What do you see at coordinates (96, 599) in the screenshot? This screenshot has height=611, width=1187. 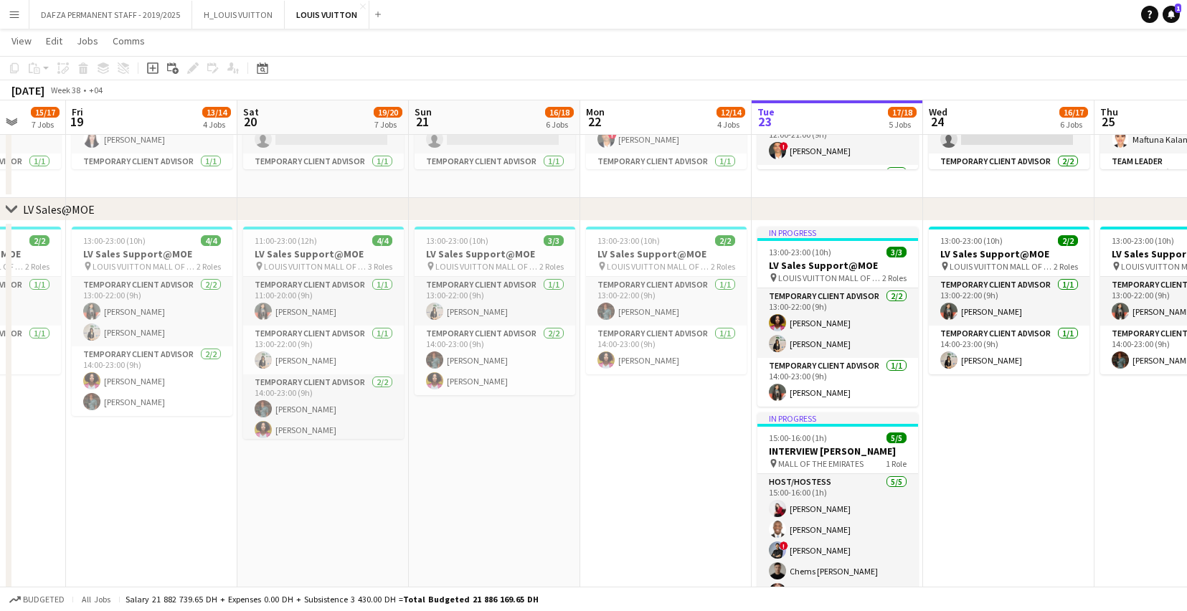 I see `span: All jobs` at bounding box center [96, 599].